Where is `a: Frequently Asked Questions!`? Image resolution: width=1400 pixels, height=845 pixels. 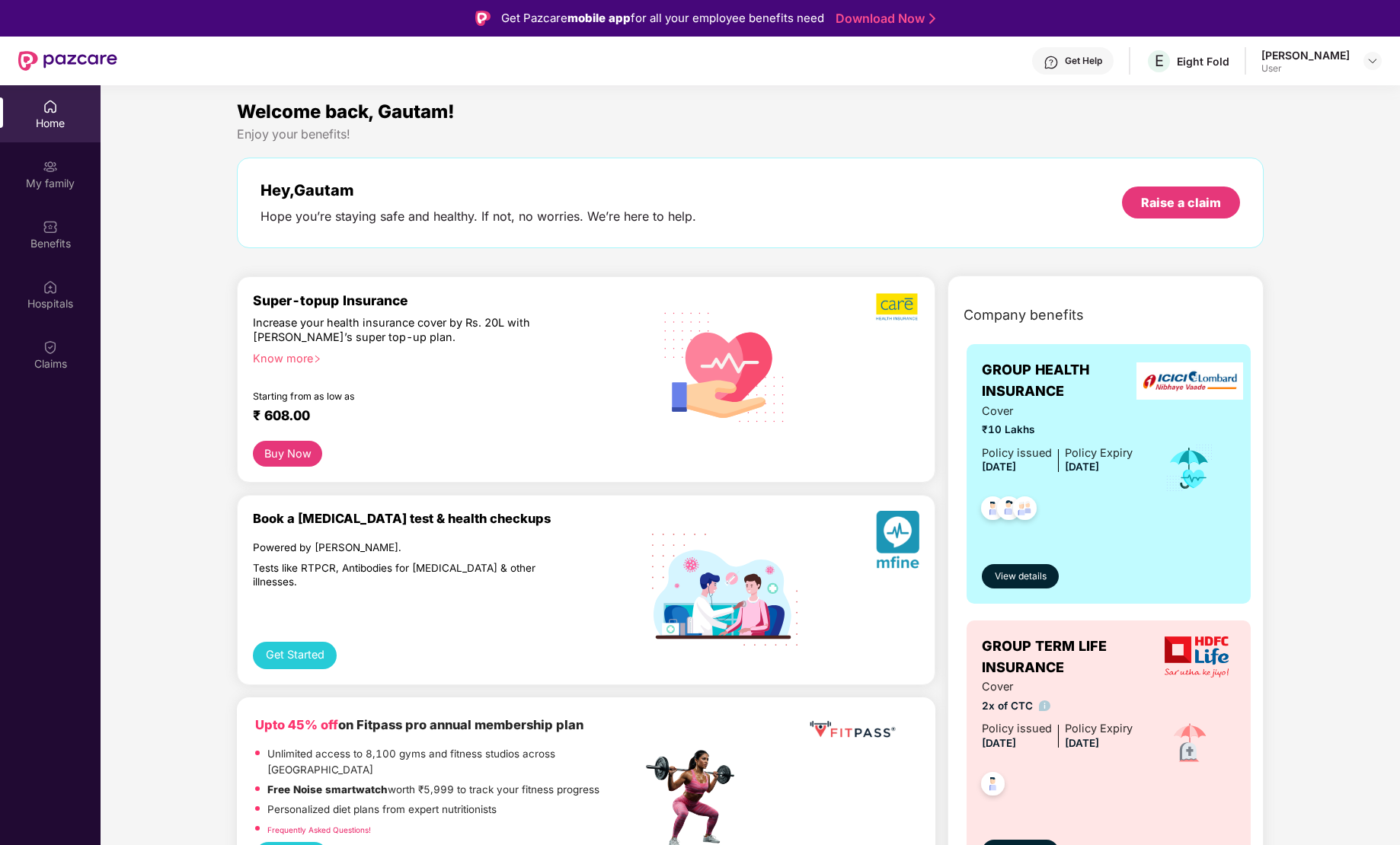
a: Frequently Asked Questions! is located at coordinates (319, 830).